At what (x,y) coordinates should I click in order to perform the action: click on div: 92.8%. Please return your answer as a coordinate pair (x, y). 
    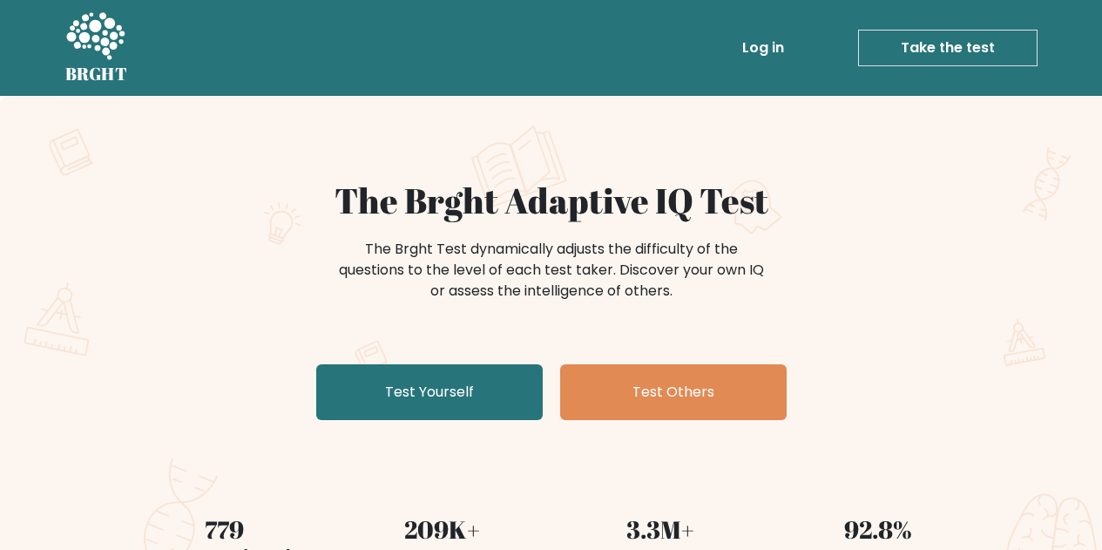
    Looking at the image, I should click on (878, 529).